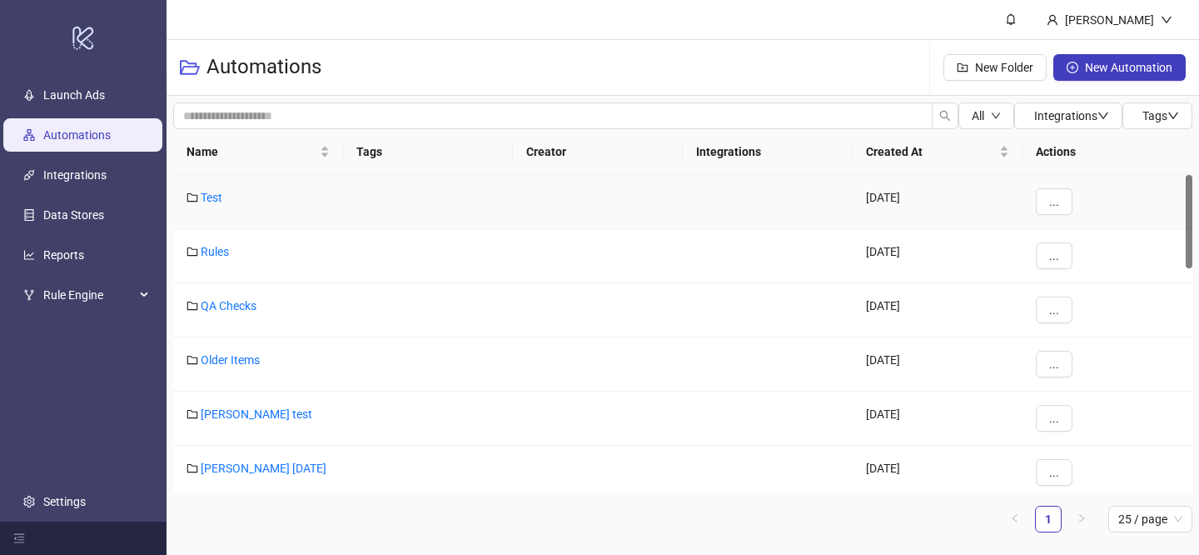 This screenshot has height=555, width=1199. What do you see at coordinates (264, 67) in the screenshot?
I see `h3: Automations` at bounding box center [264, 67].